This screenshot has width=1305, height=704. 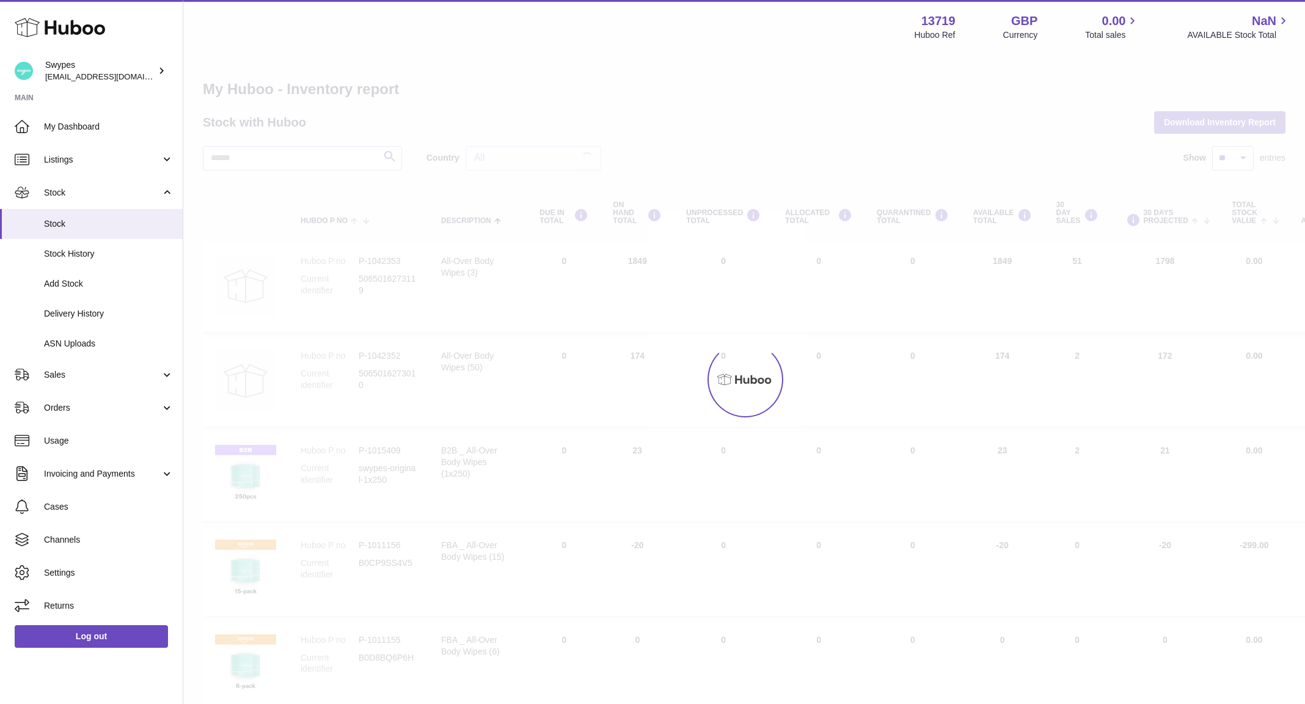 What do you see at coordinates (102, 374) in the screenshot?
I see `span: Sales` at bounding box center [102, 374].